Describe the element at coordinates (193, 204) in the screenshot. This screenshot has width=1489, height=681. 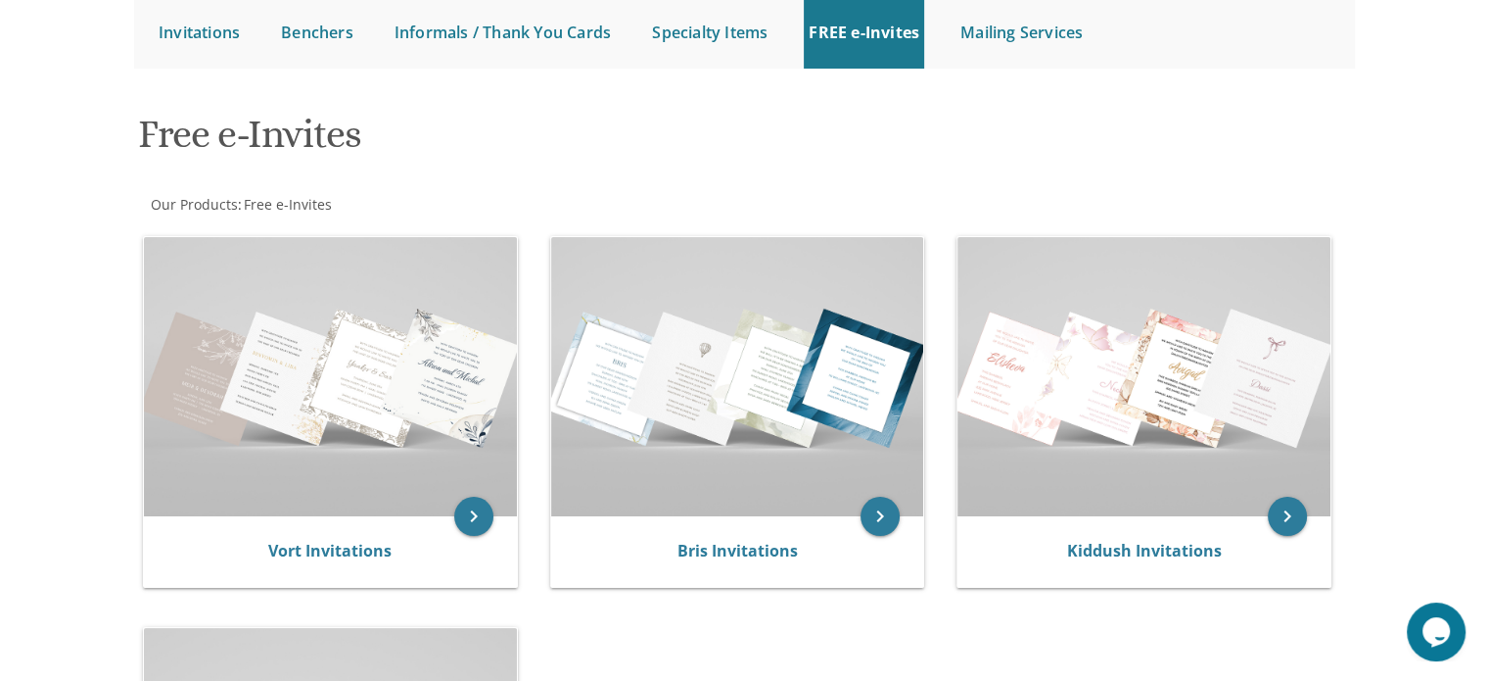
I see `a: Our Products` at that location.